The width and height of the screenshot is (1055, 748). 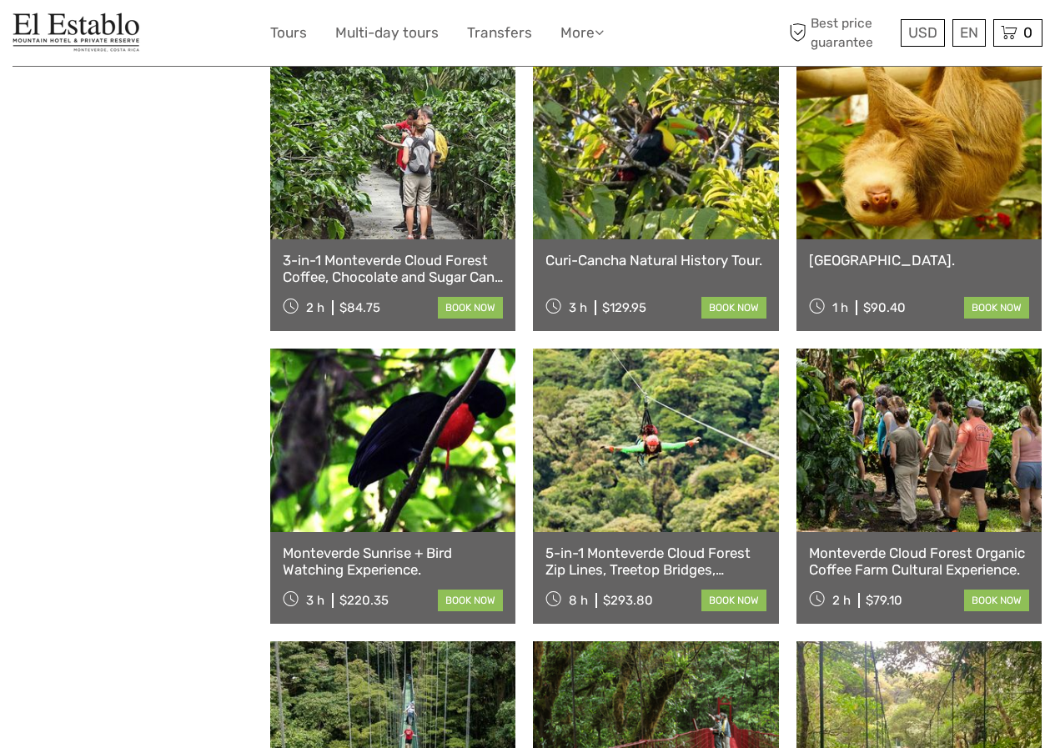 What do you see at coordinates (582, 33) in the screenshot?
I see `a: More` at bounding box center [582, 33].